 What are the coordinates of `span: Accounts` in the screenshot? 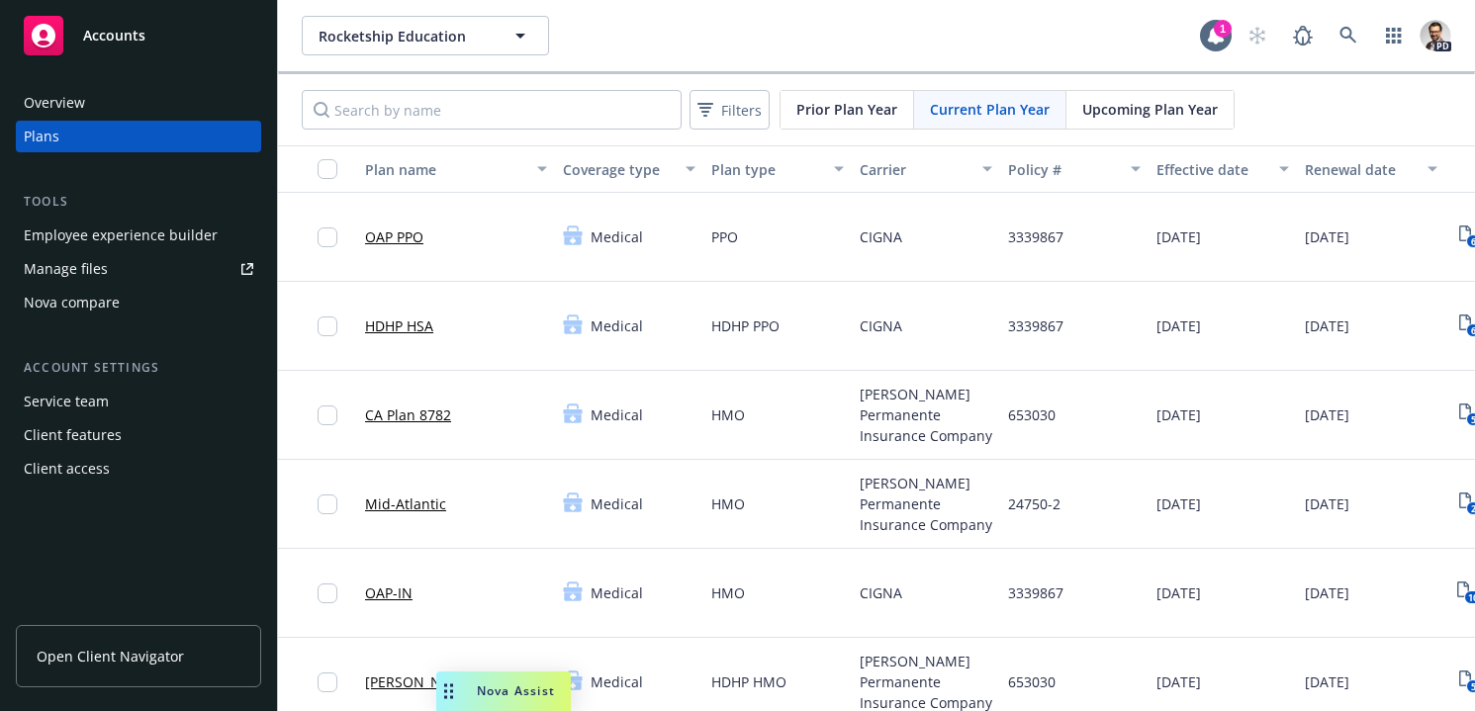 It's located at (114, 36).